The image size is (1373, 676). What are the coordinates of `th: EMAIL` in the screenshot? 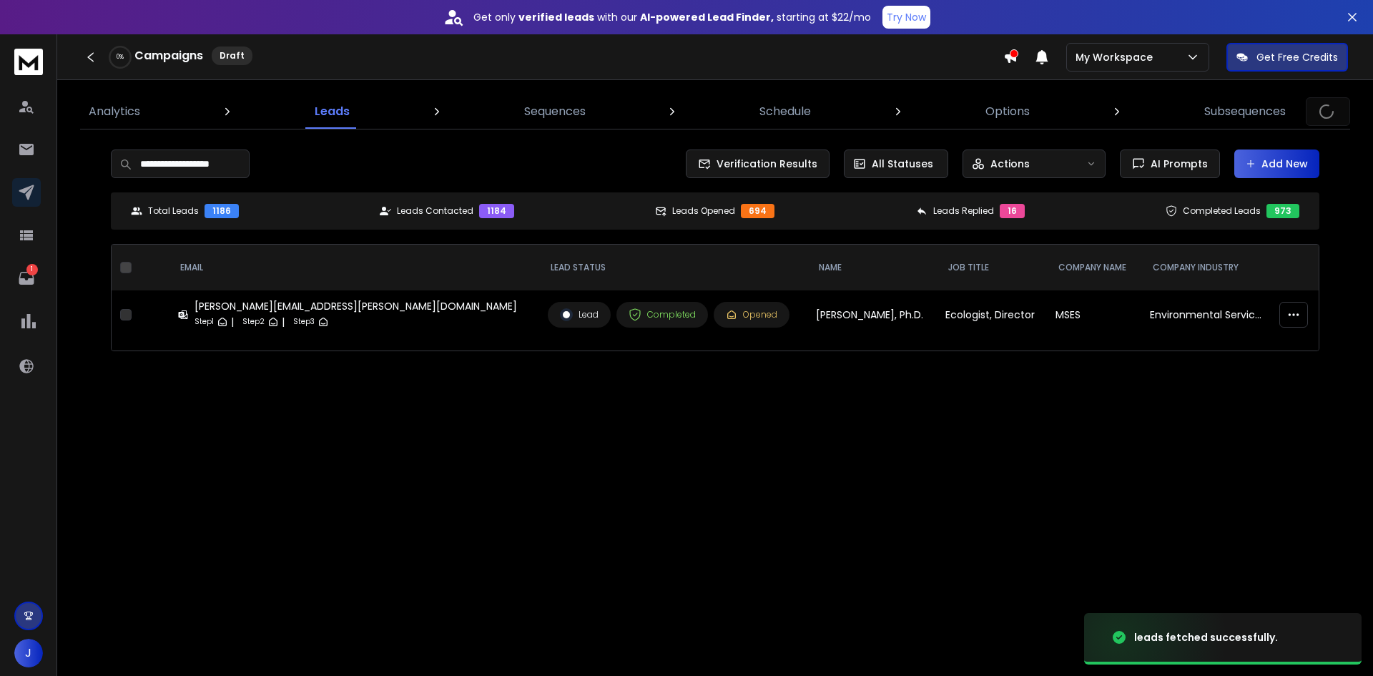 It's located at (354, 267).